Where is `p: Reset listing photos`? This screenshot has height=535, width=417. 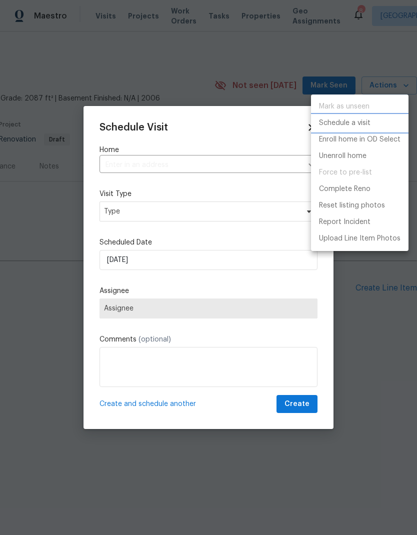
p: Reset listing photos is located at coordinates (352, 206).